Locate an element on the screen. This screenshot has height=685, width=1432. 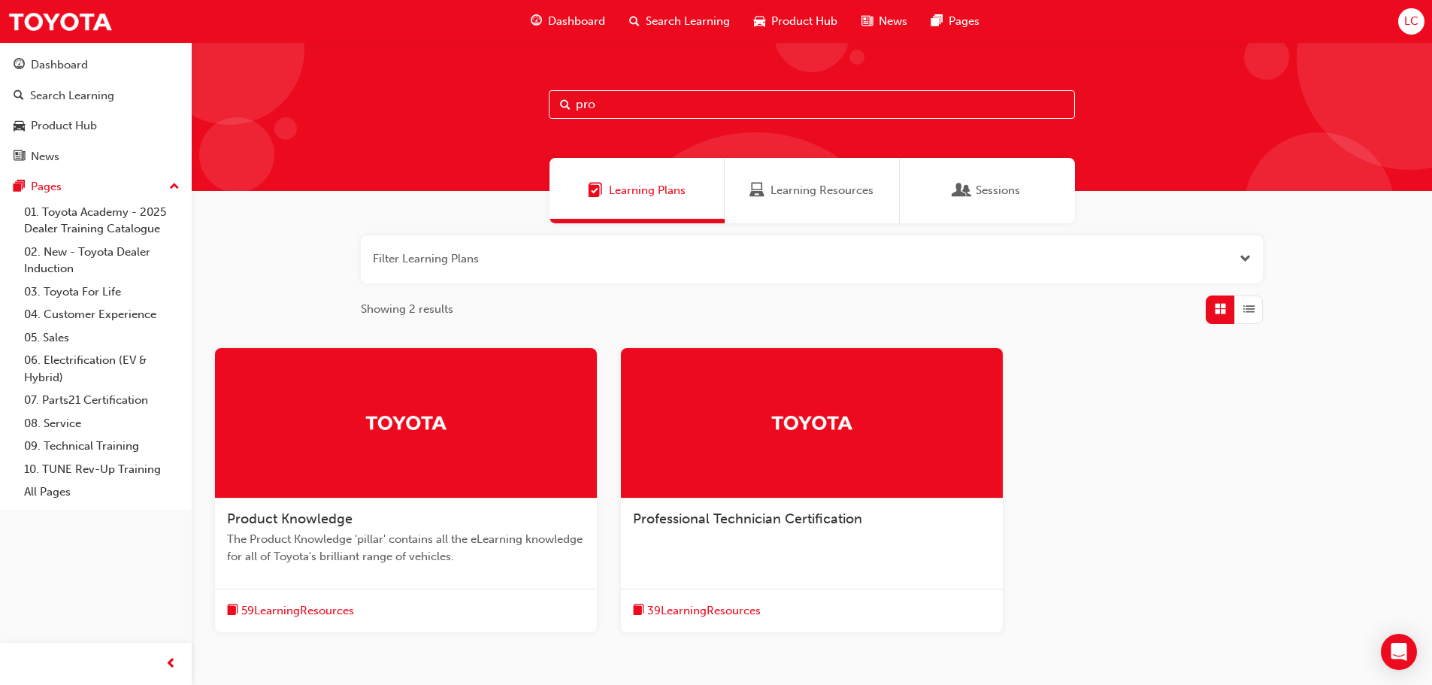
span: Search is located at coordinates (565, 104).